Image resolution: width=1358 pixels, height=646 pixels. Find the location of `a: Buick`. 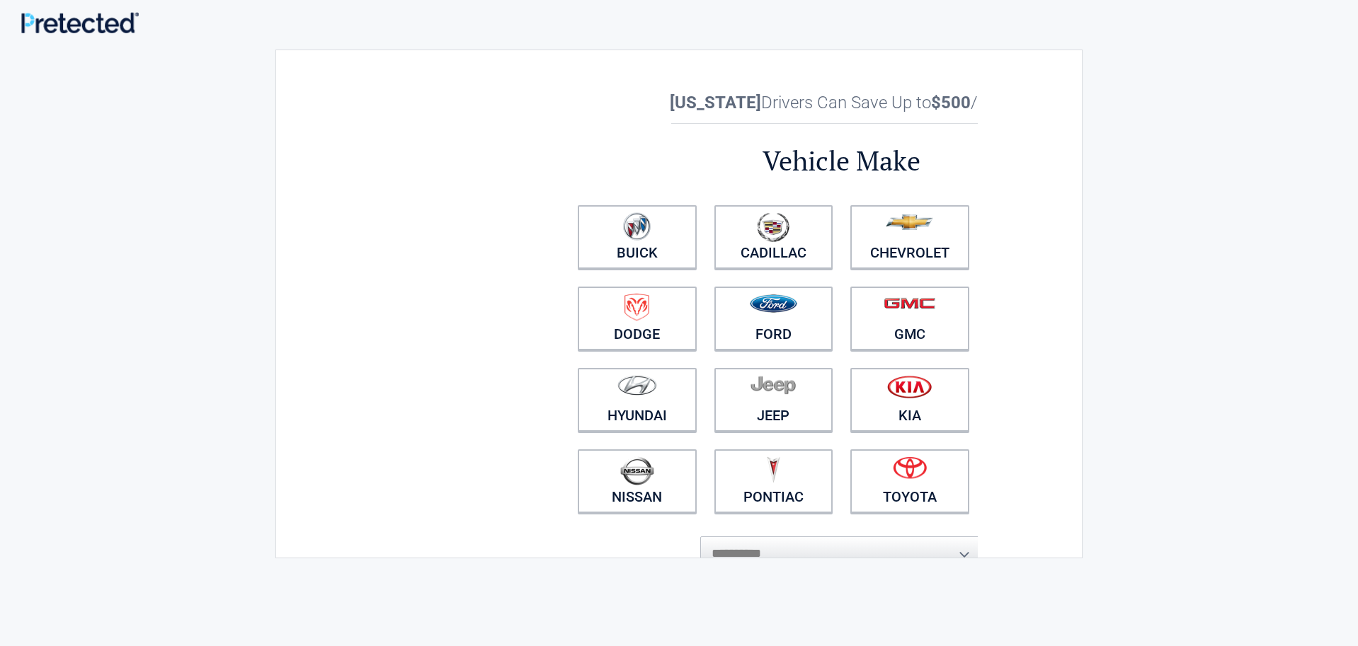

a: Buick is located at coordinates (637, 237).